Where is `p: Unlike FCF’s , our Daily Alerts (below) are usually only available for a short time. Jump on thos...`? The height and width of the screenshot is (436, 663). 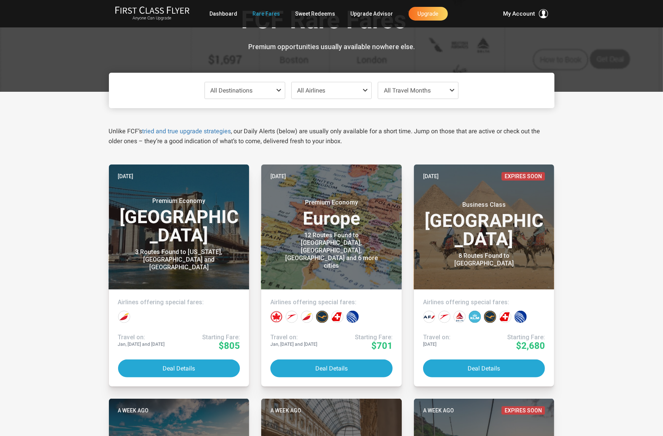 p: Unlike FCF’s , our Daily Alerts (below) are usually only available for a short time. Jump on thos... is located at coordinates (332, 136).